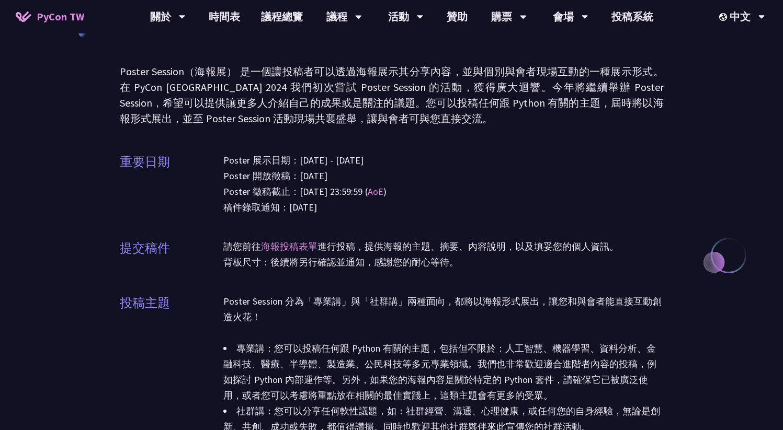  I want to click on a: 海報投稿表單, so click(289, 246).